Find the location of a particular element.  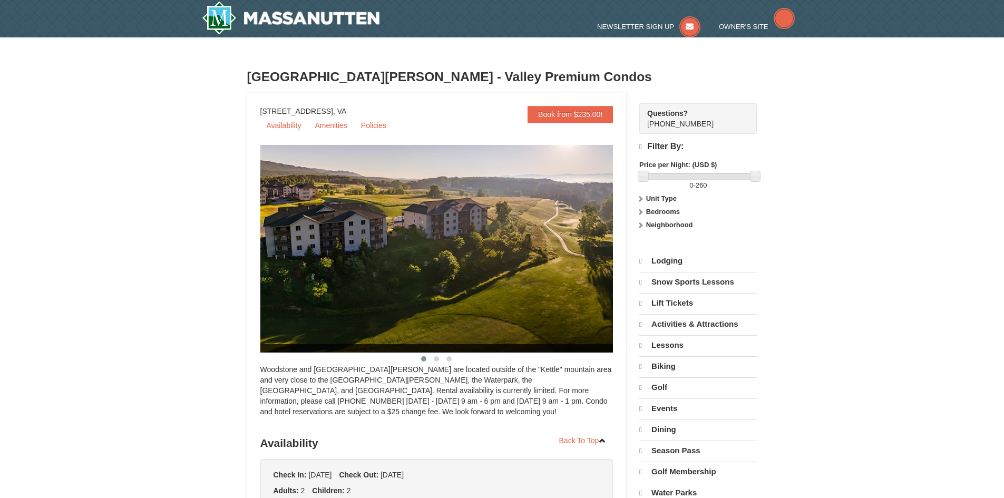

a: Massanutten Resort is located at coordinates (291, 18).